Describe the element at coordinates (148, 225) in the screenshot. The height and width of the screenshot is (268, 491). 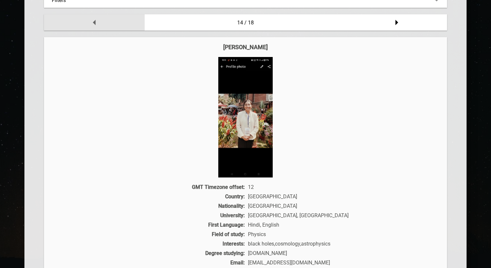
I see `div: First Language:` at that location.